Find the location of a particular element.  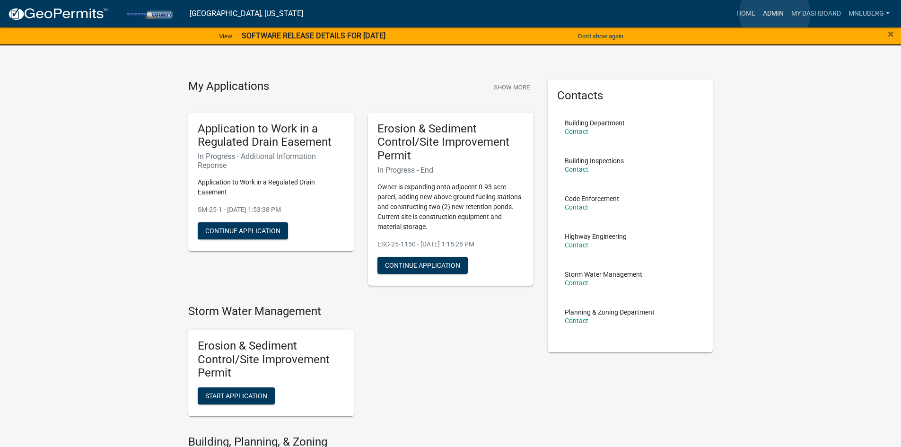

button: Close is located at coordinates (891, 34).